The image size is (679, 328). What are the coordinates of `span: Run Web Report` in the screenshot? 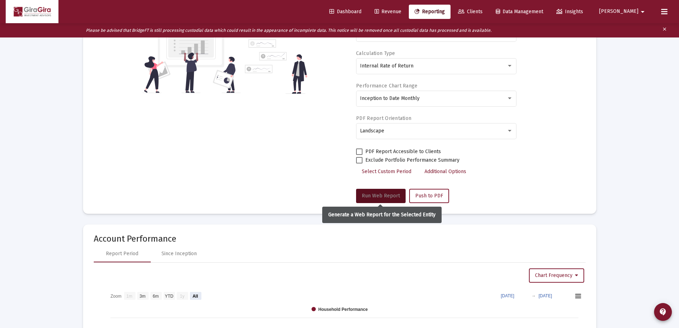 It's located at (381, 195).